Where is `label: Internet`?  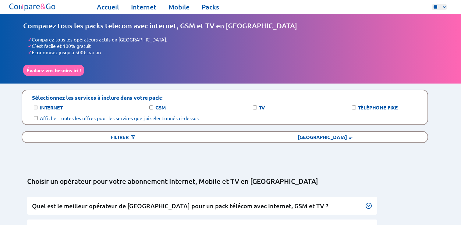
label: Internet is located at coordinates (51, 107).